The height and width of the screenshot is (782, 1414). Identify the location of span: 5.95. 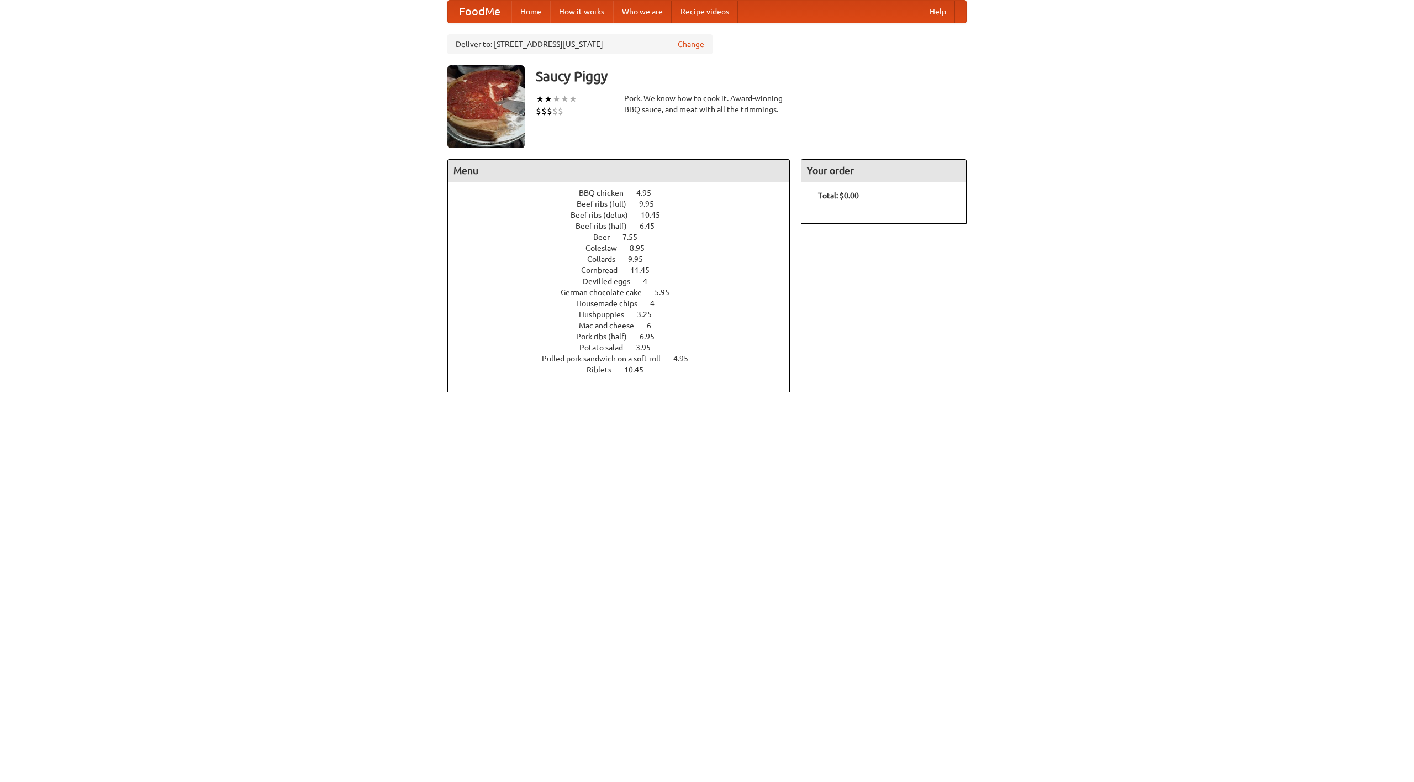
(667, 292).